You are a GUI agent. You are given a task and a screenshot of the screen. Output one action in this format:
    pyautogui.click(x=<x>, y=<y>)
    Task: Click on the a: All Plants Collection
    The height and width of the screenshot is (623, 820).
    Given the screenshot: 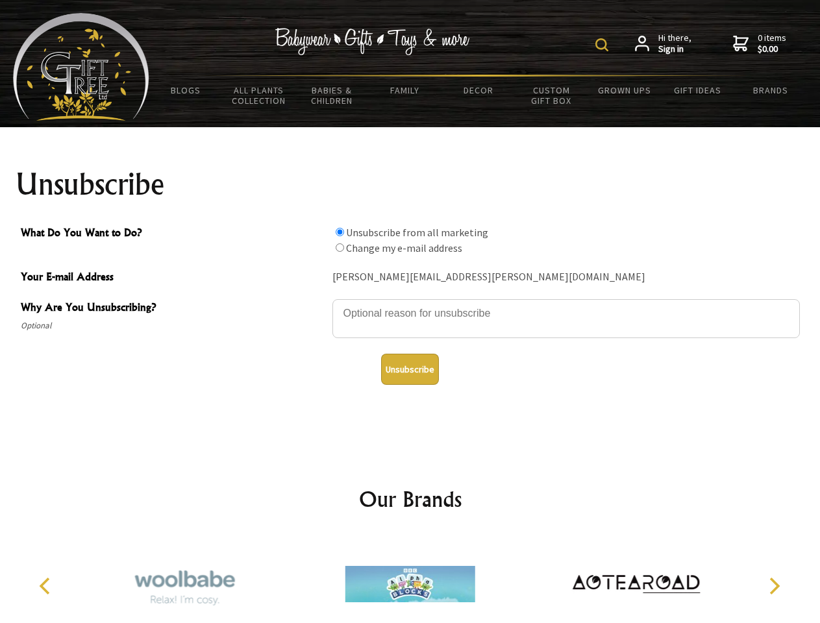 What is the action you would take?
    pyautogui.click(x=259, y=95)
    